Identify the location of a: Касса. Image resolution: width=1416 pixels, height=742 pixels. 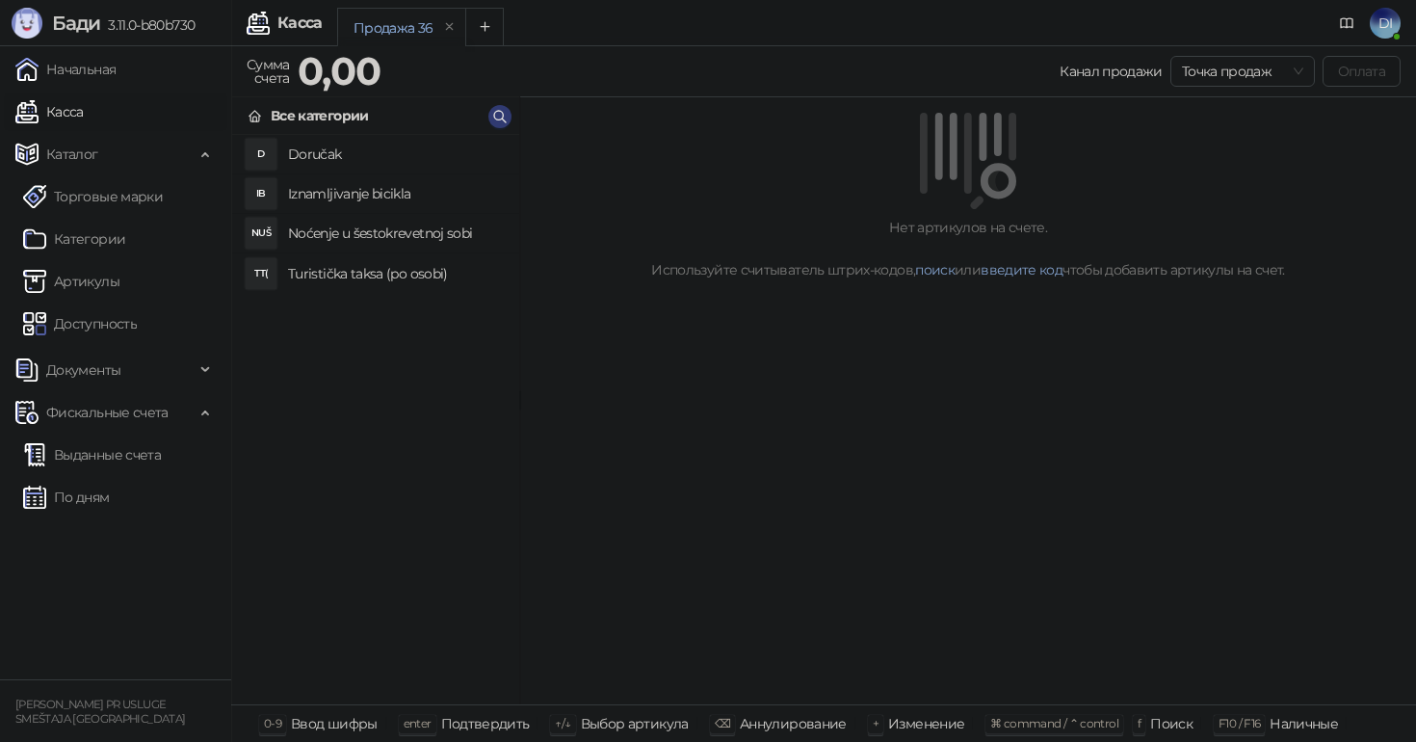
(49, 112).